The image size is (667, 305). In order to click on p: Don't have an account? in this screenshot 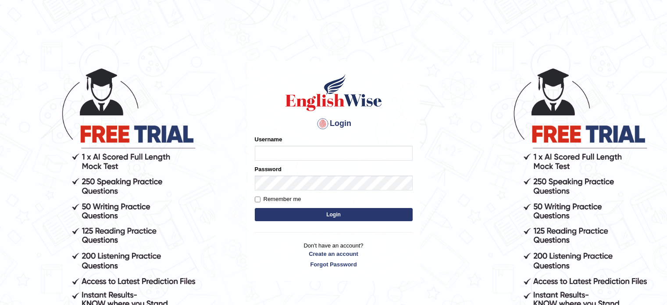, I will do `click(333, 255)`.